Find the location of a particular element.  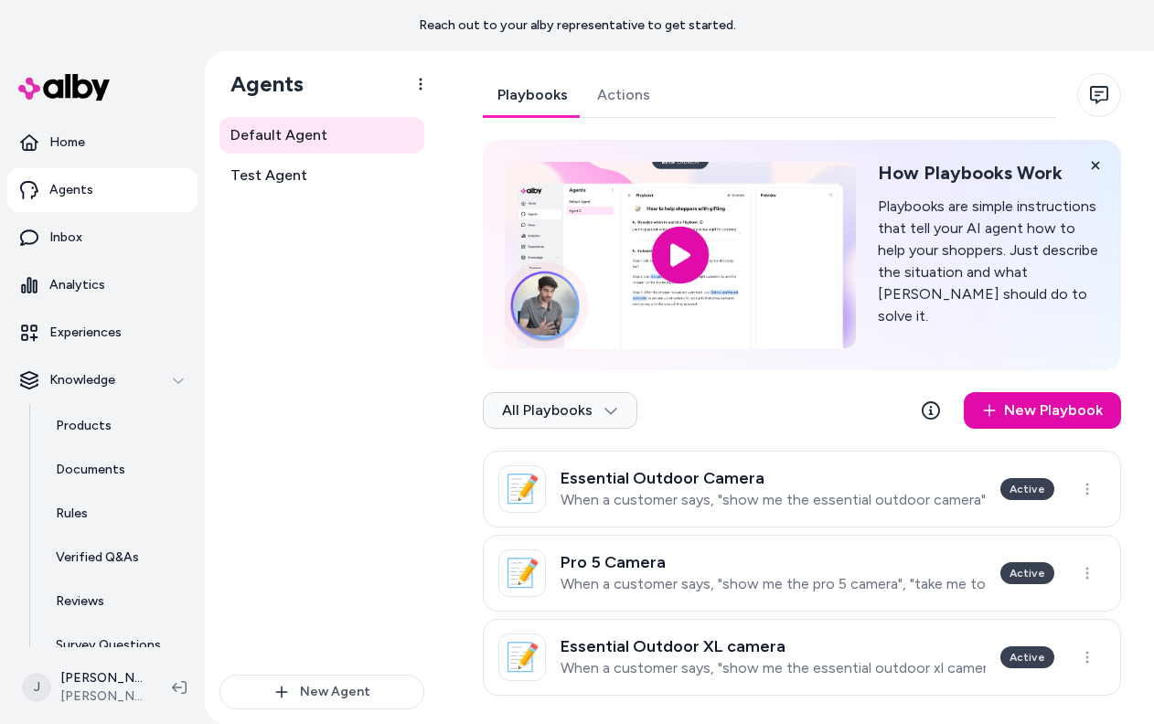

a: Default Agent is located at coordinates (322, 135).